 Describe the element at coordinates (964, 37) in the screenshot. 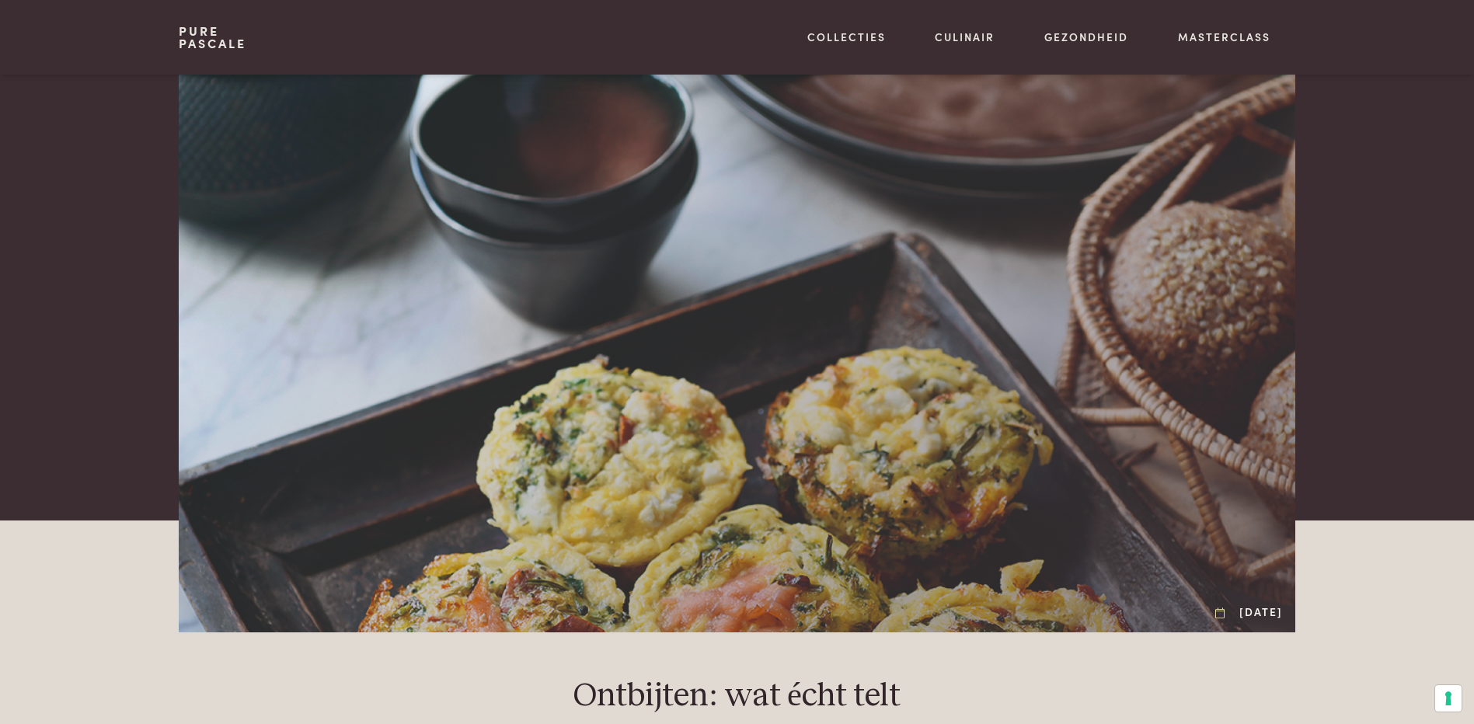

I see `a: Culinair` at that location.